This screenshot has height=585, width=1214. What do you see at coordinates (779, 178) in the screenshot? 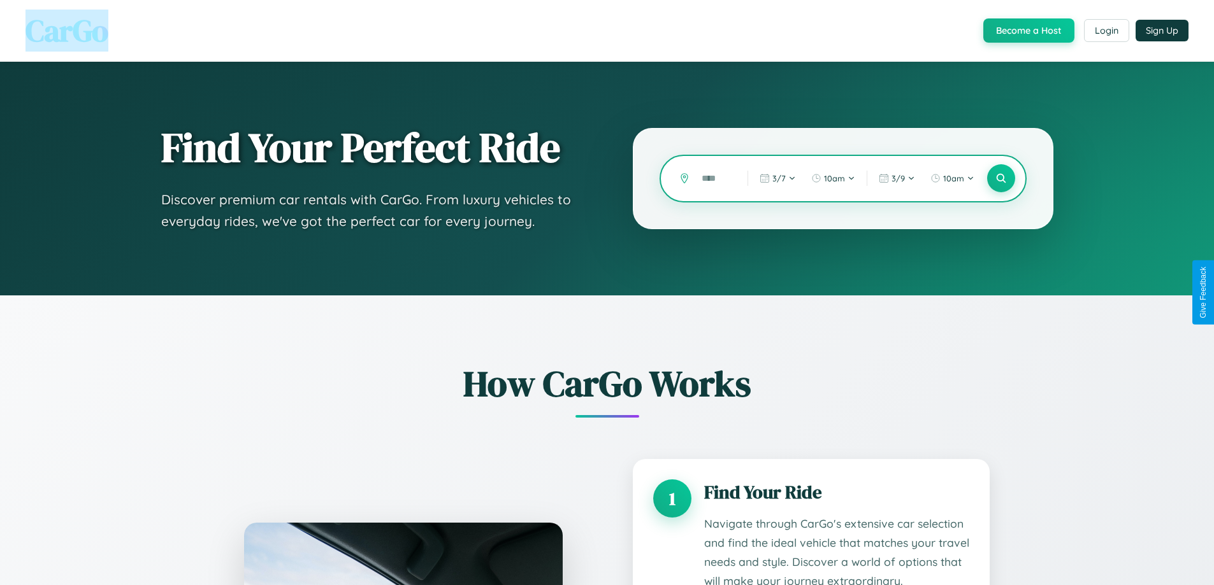
I see `span: 3 / 7` at bounding box center [779, 178].